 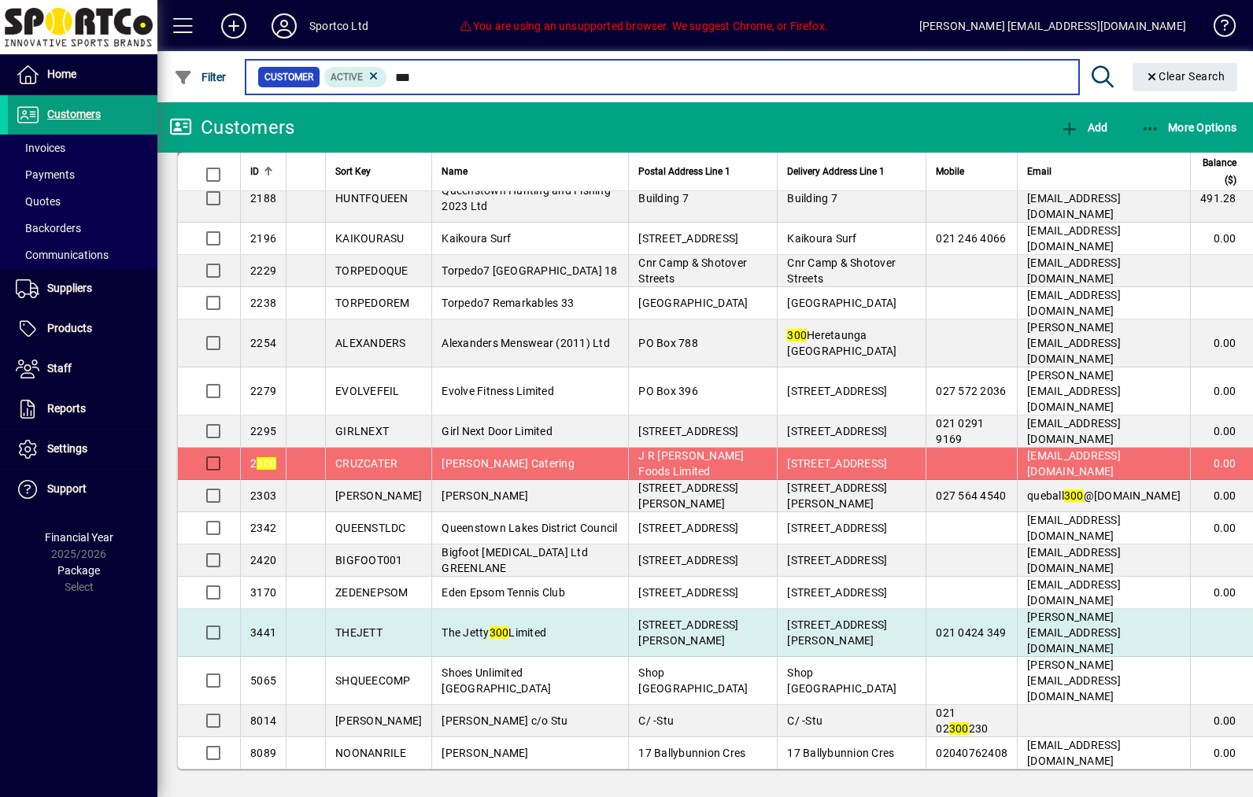 What do you see at coordinates (1225, 172) in the screenshot?
I see `div: Balance ($)` at bounding box center [1225, 172].